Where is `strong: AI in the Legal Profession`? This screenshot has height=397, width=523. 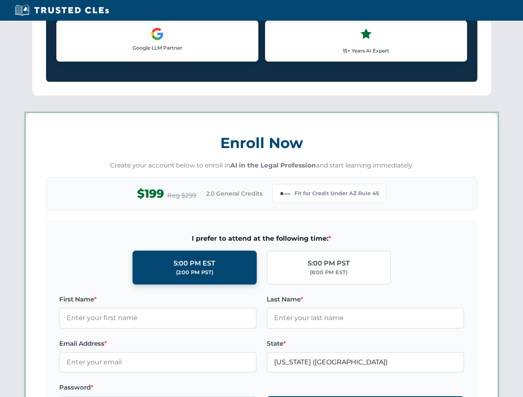 strong: AI in the Legal Profession is located at coordinates (273, 165).